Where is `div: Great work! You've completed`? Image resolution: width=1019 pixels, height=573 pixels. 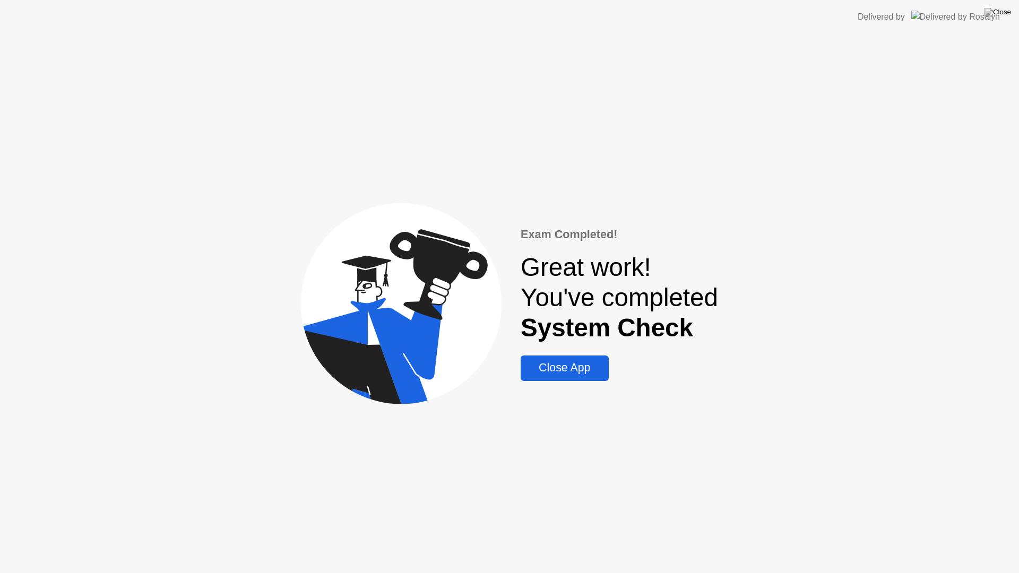
div: Great work! You've completed is located at coordinates (619, 297).